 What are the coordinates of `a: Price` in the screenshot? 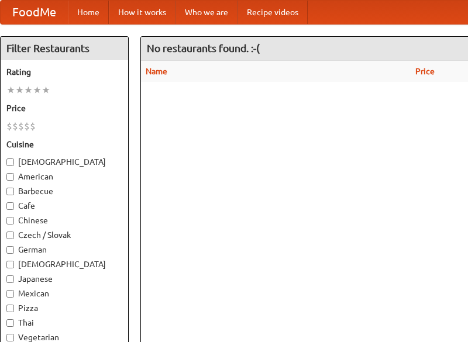 It's located at (425, 71).